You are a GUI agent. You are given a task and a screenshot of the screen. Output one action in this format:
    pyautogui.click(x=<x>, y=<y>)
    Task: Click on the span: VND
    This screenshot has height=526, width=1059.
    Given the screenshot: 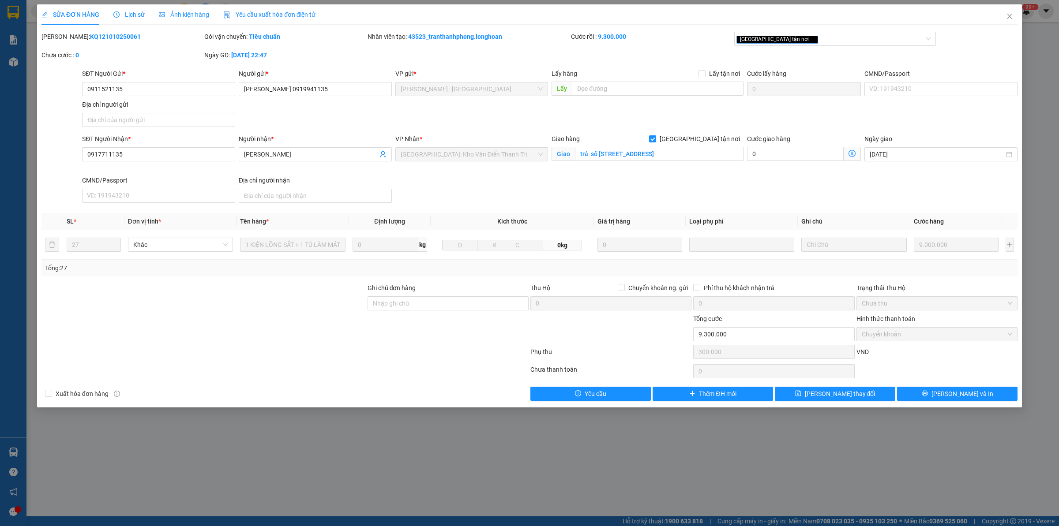 What is the action you would take?
    pyautogui.click(x=862, y=352)
    